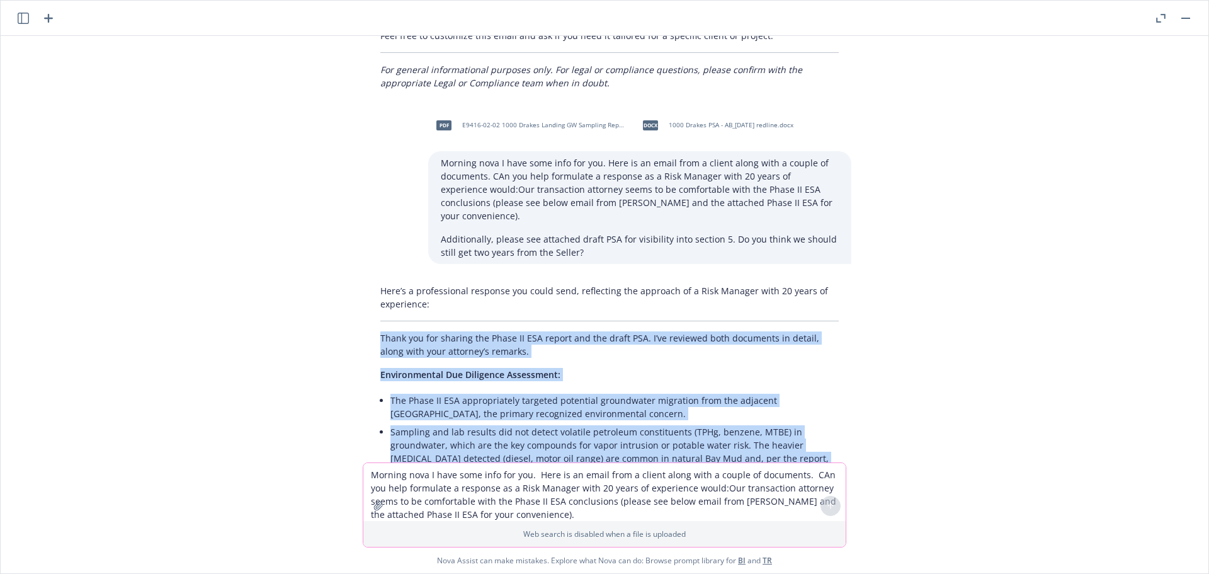 The image size is (1209, 574). Describe the element at coordinates (591, 76) in the screenshot. I see `em: For general informational purposes only. For legal or compliance questions, please confirm with t...` at that location.